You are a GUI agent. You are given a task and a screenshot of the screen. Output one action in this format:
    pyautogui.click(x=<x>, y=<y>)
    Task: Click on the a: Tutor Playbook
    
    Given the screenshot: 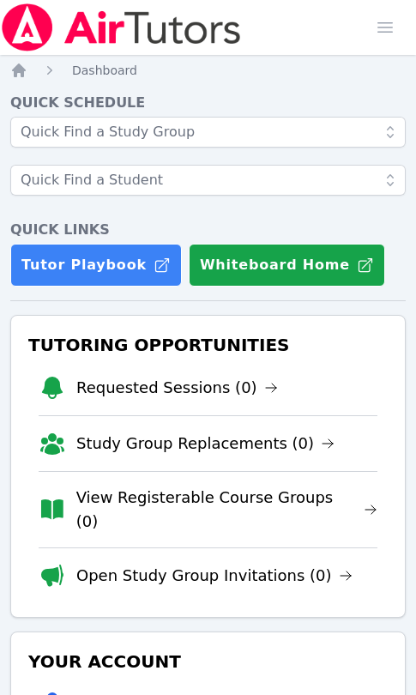 What is the action you would take?
    pyautogui.click(x=96, y=265)
    